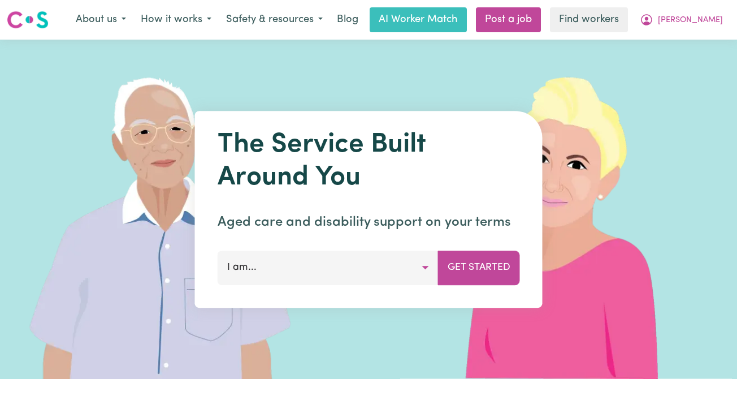 This screenshot has height=413, width=737. Describe the element at coordinates (274, 20) in the screenshot. I see `button: Safety & resources` at that location.